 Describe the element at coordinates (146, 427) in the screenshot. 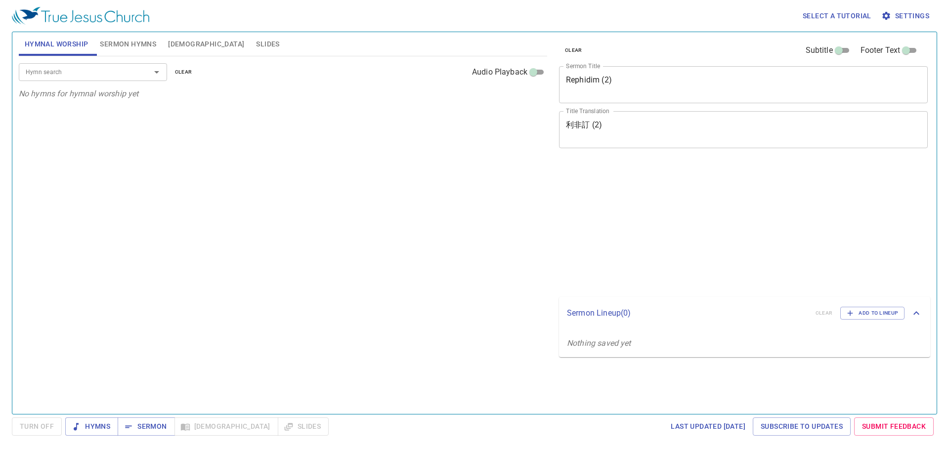

I see `button: Sermon` at that location.